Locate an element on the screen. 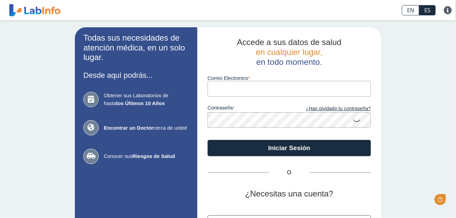 The image size is (456, 218). a: ES is located at coordinates (428, 10).